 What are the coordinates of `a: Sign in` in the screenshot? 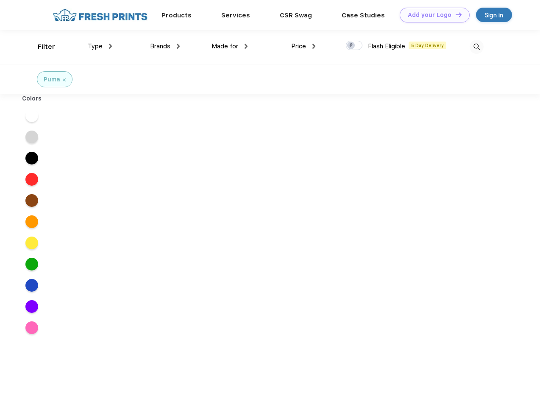 It's located at (494, 15).